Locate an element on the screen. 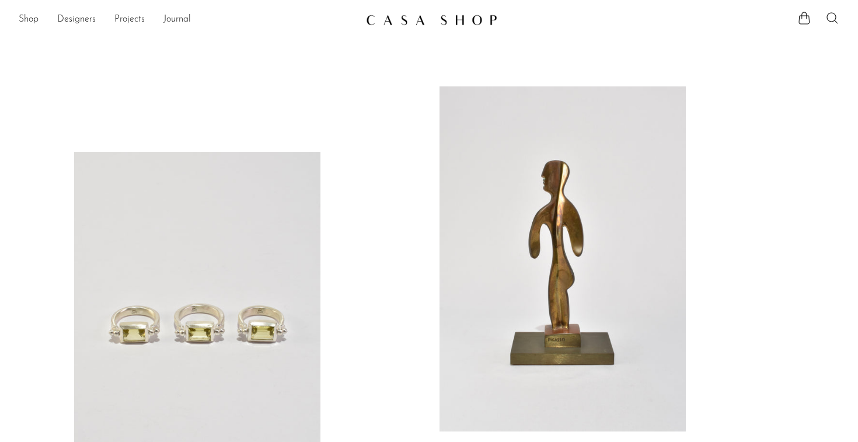 Image resolution: width=858 pixels, height=442 pixels. a: Journal is located at coordinates (177, 20).